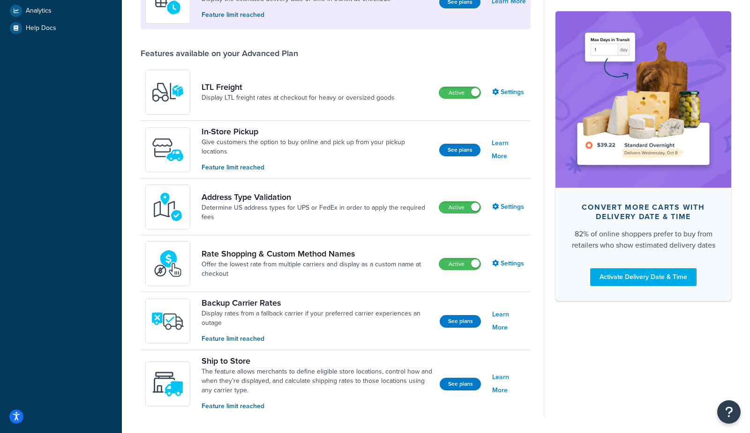 Image resolution: width=750 pixels, height=433 pixels. What do you see at coordinates (219, 53) in the screenshot?
I see `div: Features available on your Advanced Plan` at bounding box center [219, 53].